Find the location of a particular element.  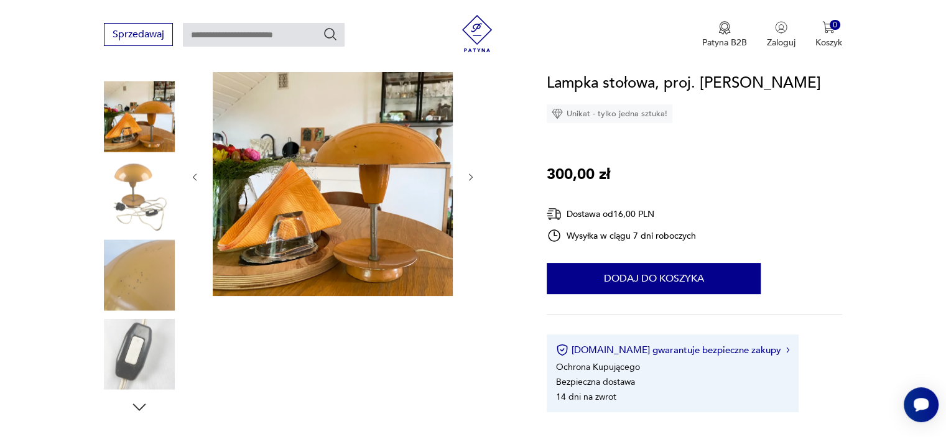

p: Koszyk is located at coordinates (829, 42).